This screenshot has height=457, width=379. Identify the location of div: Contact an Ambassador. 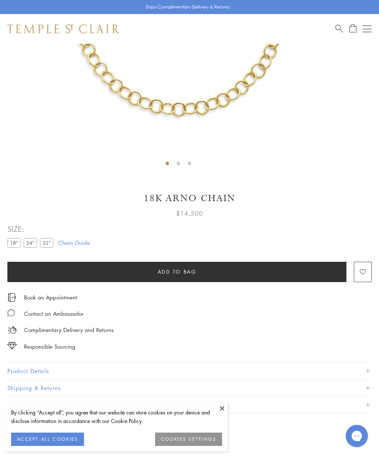
(54, 313).